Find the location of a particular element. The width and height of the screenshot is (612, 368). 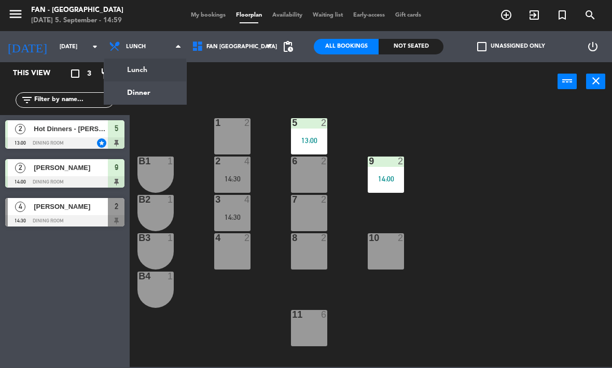

i: close is located at coordinates (596, 81).